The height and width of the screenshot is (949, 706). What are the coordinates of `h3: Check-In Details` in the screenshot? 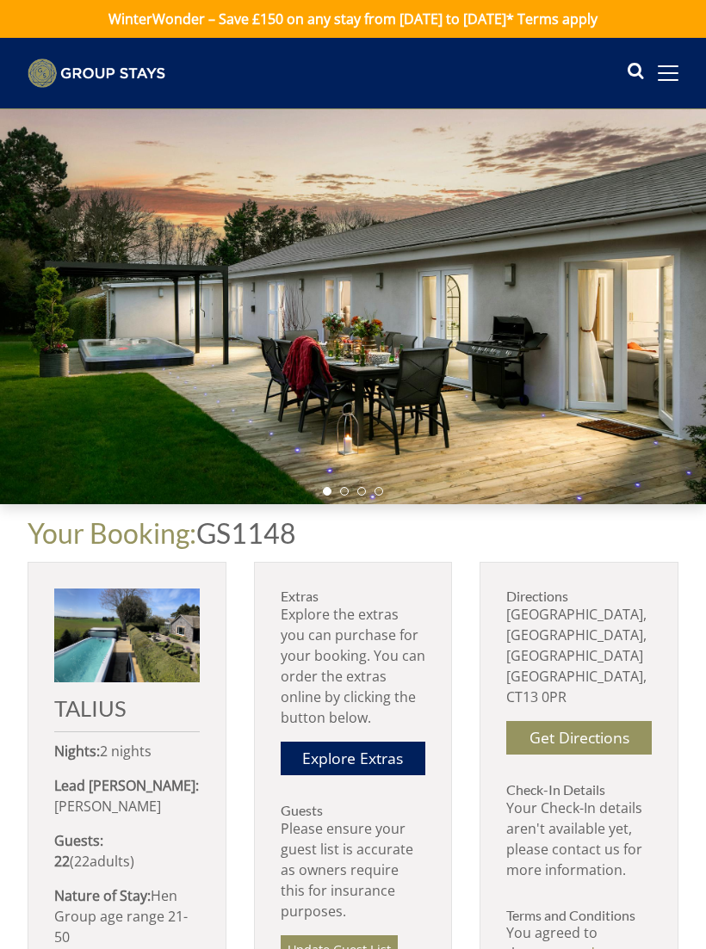 It's located at (578, 790).